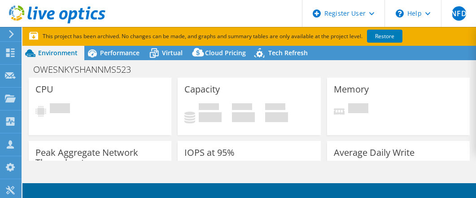 The image size is (476, 198). I want to click on span: Total, so click(275, 108).